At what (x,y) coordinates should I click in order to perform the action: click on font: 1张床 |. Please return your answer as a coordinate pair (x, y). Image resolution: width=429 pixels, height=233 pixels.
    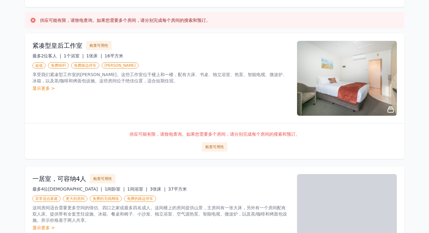
    Looking at the image, I should click on (94, 56).